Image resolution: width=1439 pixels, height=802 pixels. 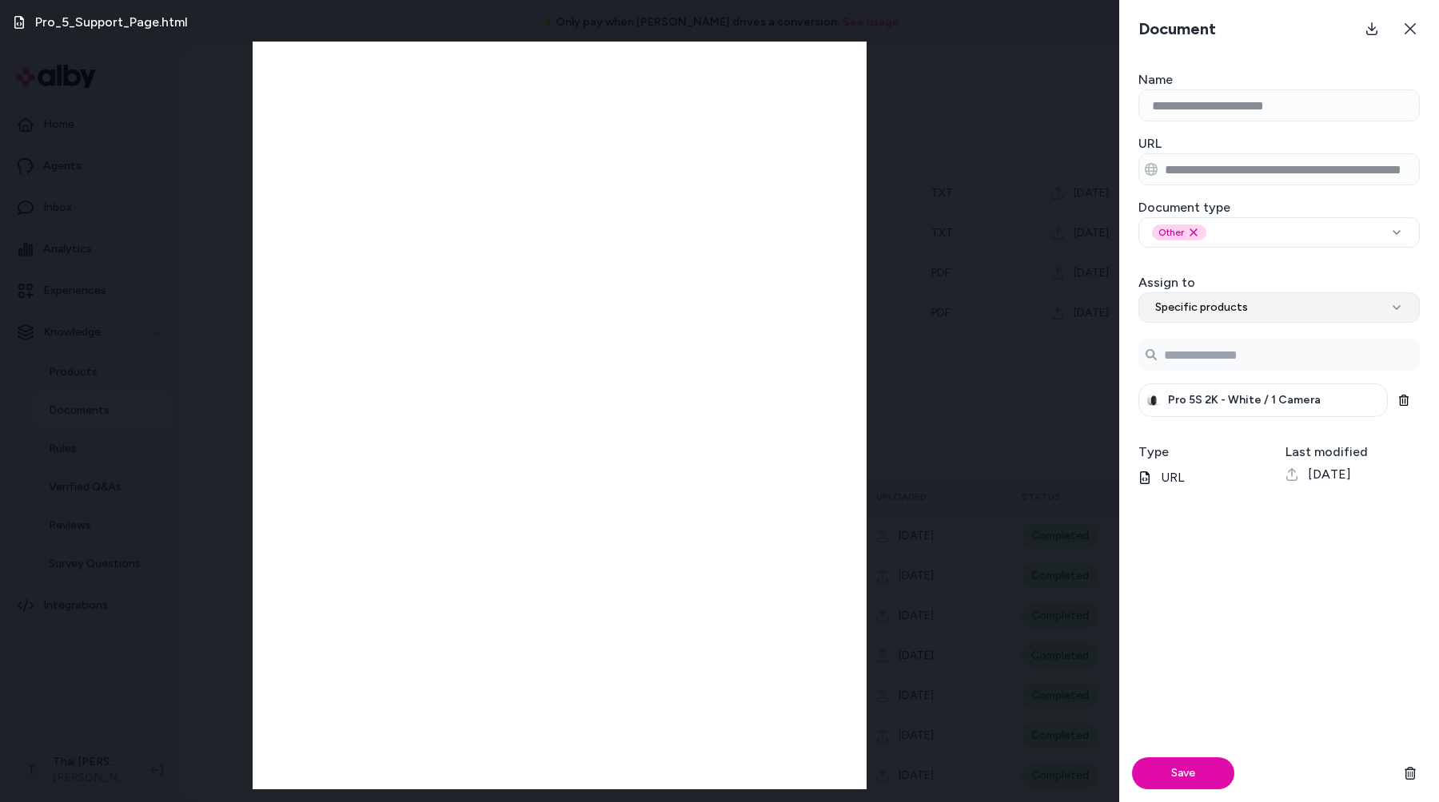 What do you see at coordinates (1166, 282) in the screenshot?
I see `label: Assign to` at bounding box center [1166, 282].